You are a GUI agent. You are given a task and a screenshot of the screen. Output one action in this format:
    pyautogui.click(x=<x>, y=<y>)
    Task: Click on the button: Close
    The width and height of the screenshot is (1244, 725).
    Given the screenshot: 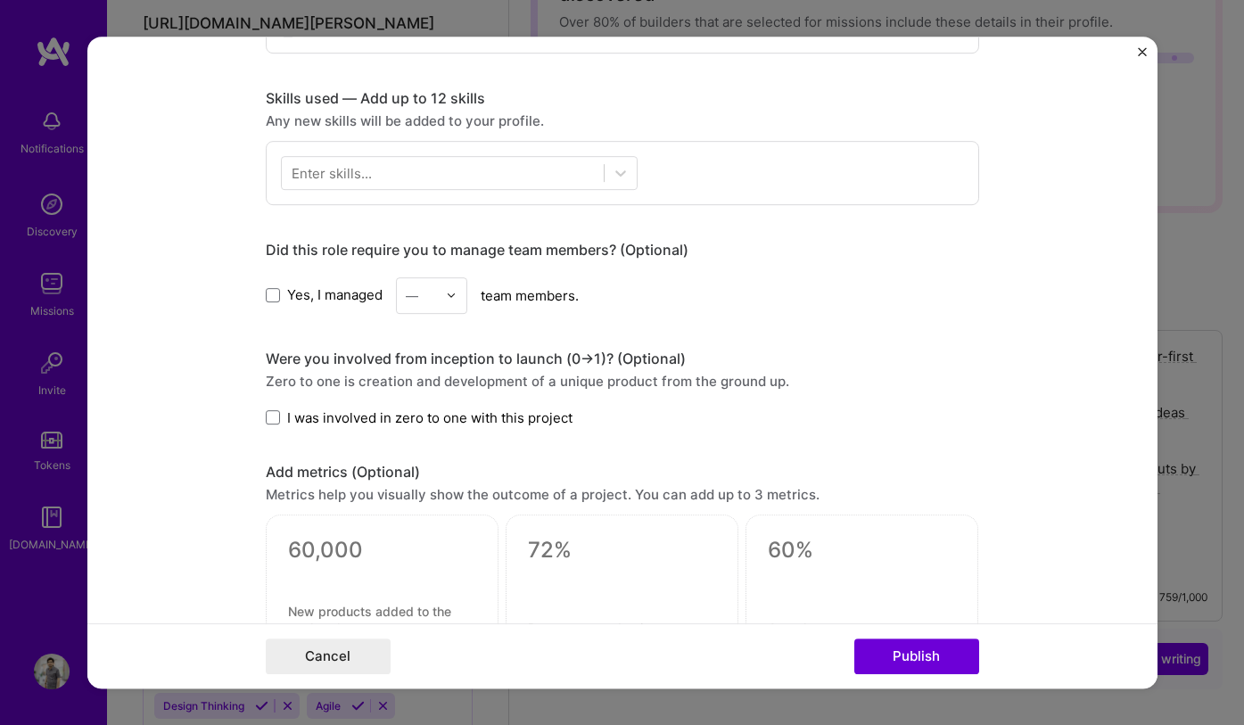 What is the action you would take?
    pyautogui.click(x=1142, y=56)
    